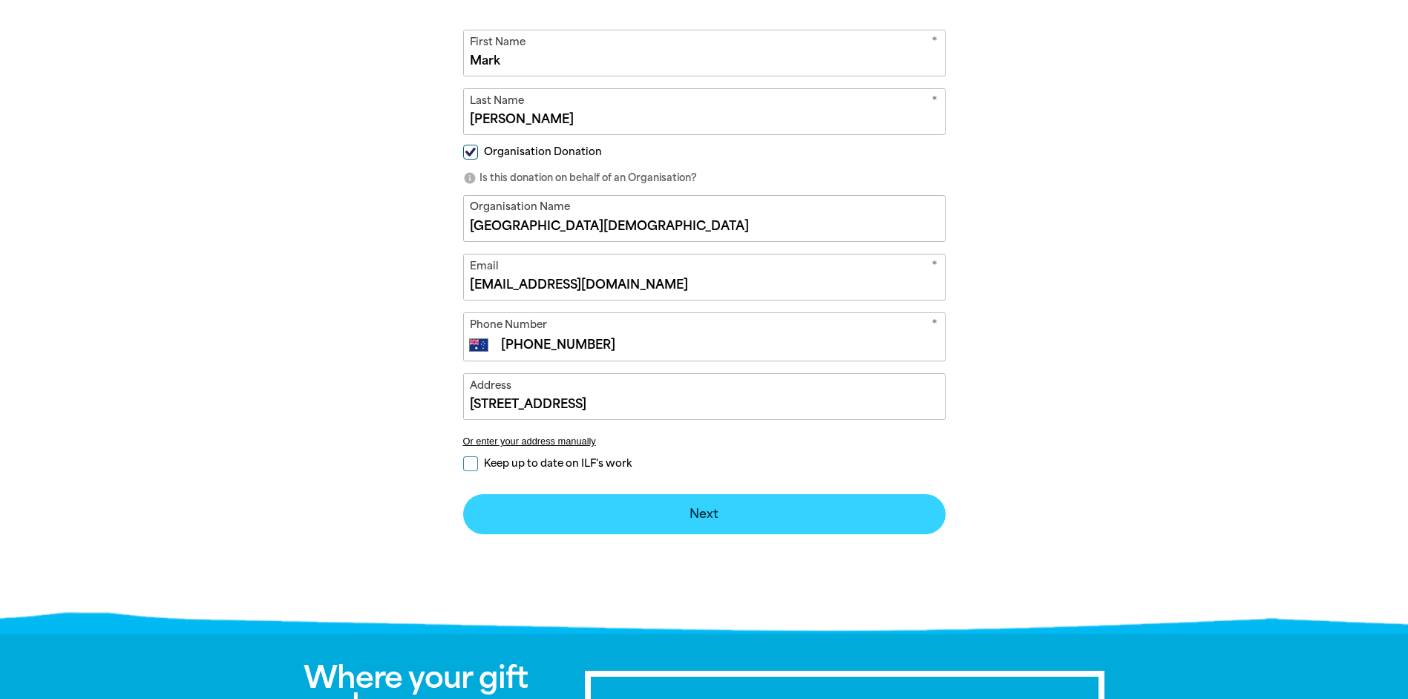 The height and width of the screenshot is (699, 1408). What do you see at coordinates (543, 151) in the screenshot?
I see `span: Organisation Donation` at bounding box center [543, 151].